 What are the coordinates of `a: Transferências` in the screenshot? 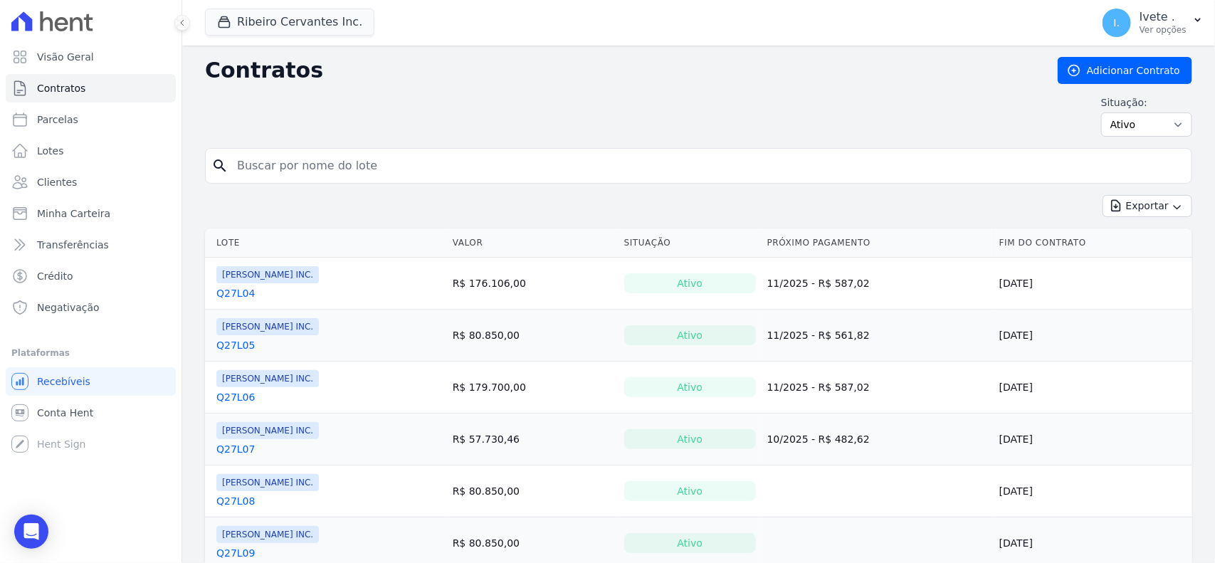 It's located at (90, 245).